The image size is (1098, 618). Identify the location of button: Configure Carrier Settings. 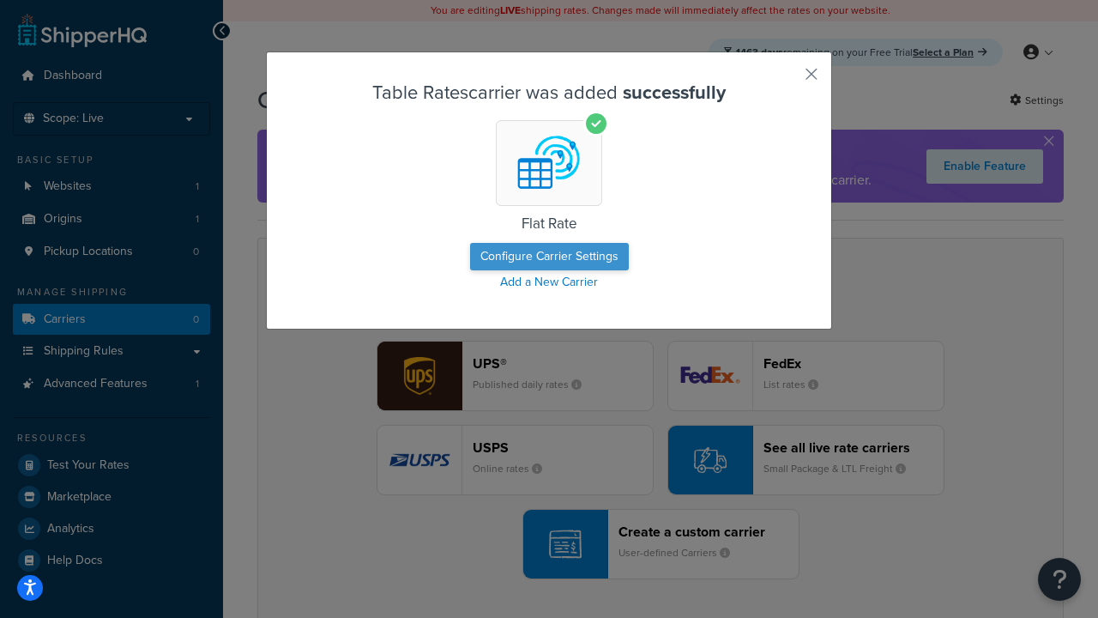
(549, 257).